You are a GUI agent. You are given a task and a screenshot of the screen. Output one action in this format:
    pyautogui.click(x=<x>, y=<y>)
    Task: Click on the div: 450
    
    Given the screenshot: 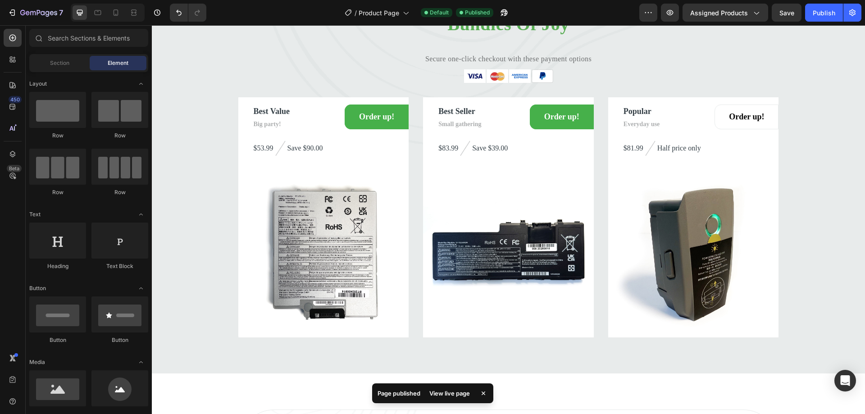 What is the action you would take?
    pyautogui.click(x=15, y=100)
    